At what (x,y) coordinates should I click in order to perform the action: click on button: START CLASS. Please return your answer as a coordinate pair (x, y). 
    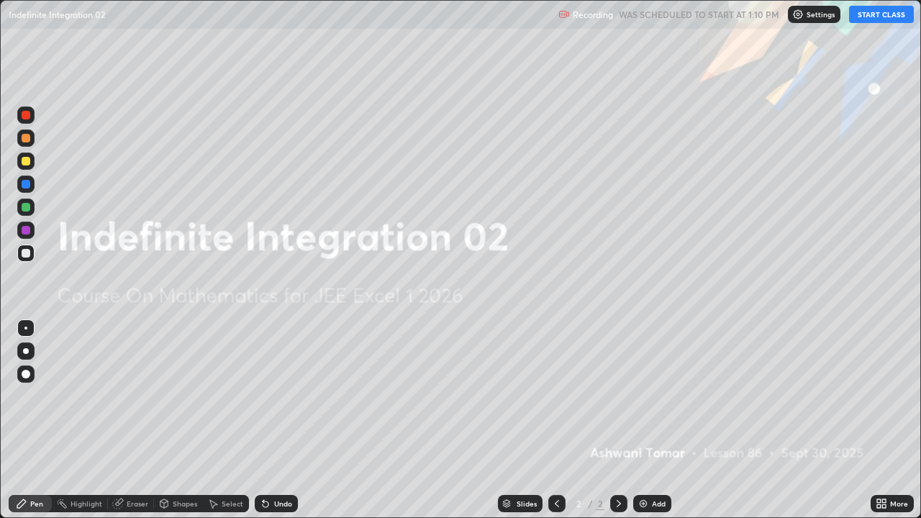
    Looking at the image, I should click on (882, 14).